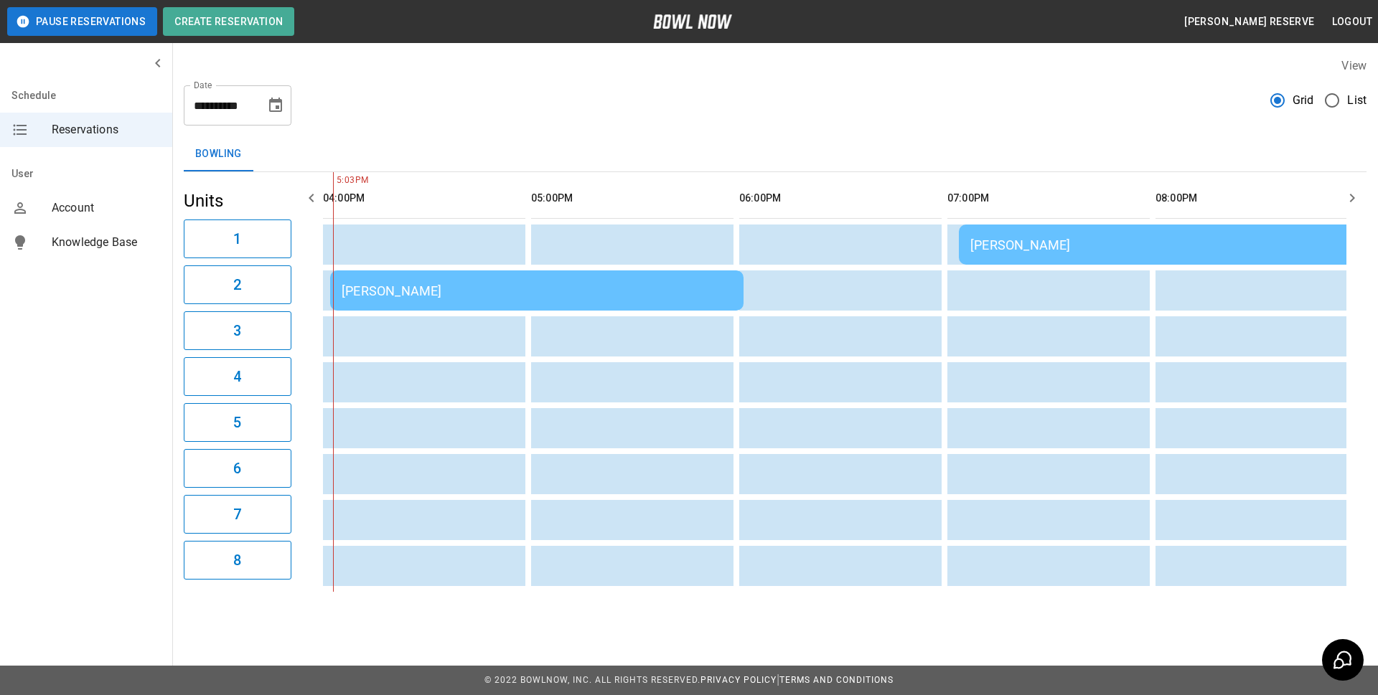 Image resolution: width=1378 pixels, height=695 pixels. I want to click on h5: Units, so click(238, 201).